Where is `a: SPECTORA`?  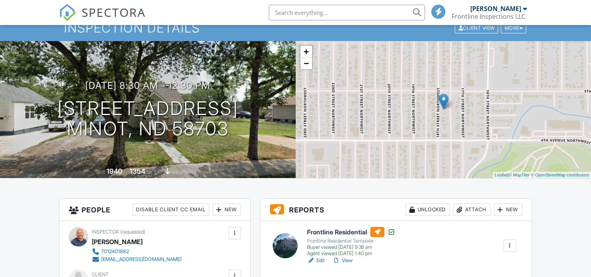
a: SPECTORA is located at coordinates (102, 19).